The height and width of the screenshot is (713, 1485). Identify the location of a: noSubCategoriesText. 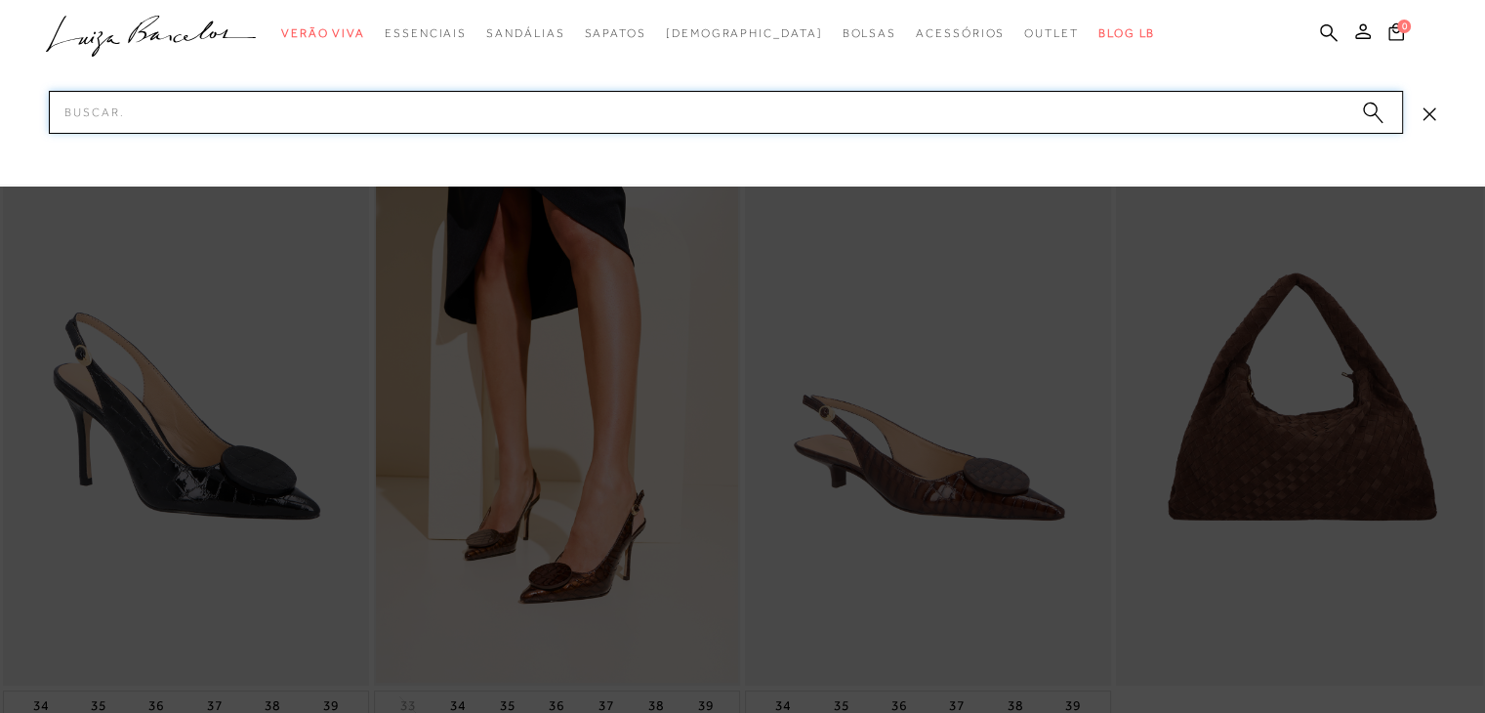
(744, 33).